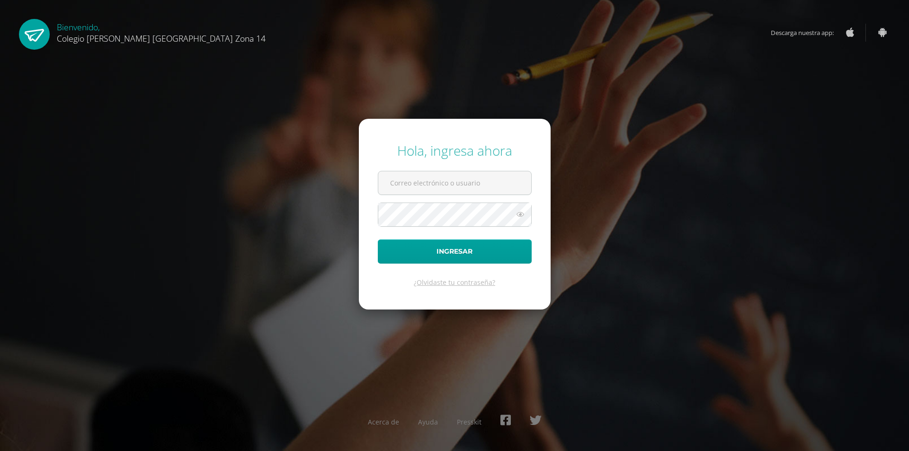 The height and width of the screenshot is (451, 909). What do you see at coordinates (454, 150) in the screenshot?
I see `div: Hola, ingresa ahora` at bounding box center [454, 150].